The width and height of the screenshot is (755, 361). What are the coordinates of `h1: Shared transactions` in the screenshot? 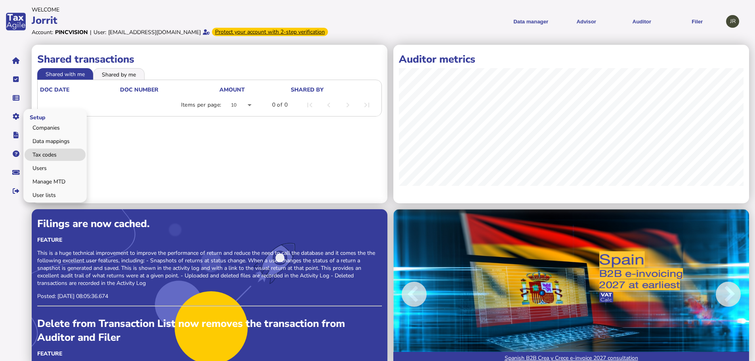 It's located at (209, 59).